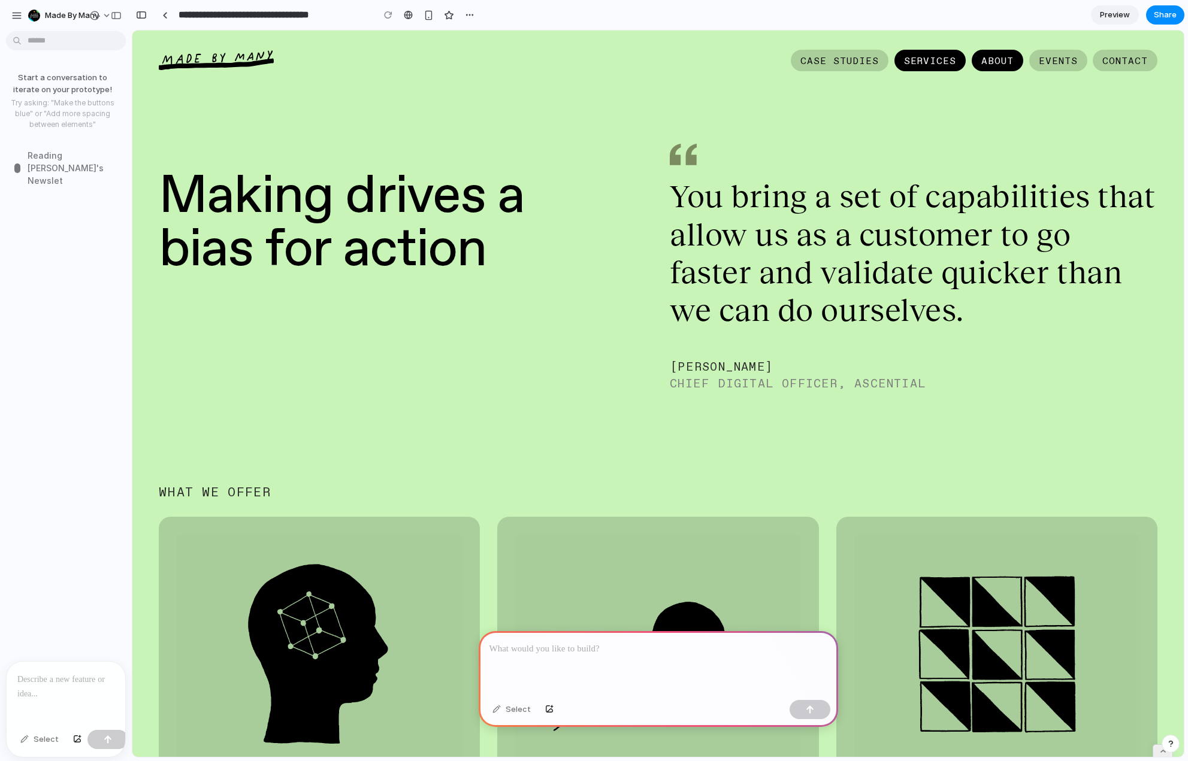 The image size is (1188, 761). I want to click on a: Case Studies, so click(707, 30).